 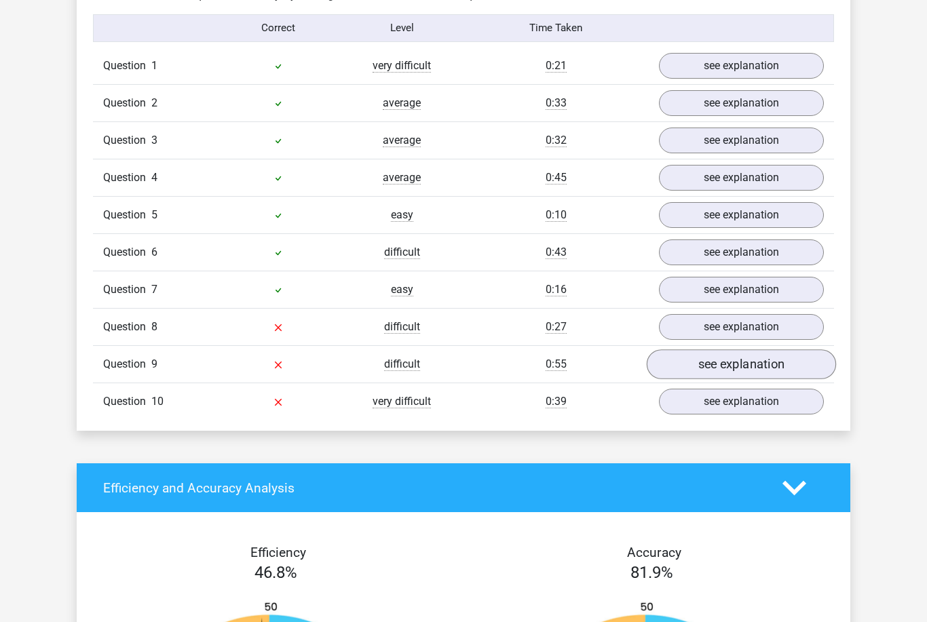 What do you see at coordinates (157, 401) in the screenshot?
I see `span: 10` at bounding box center [157, 401].